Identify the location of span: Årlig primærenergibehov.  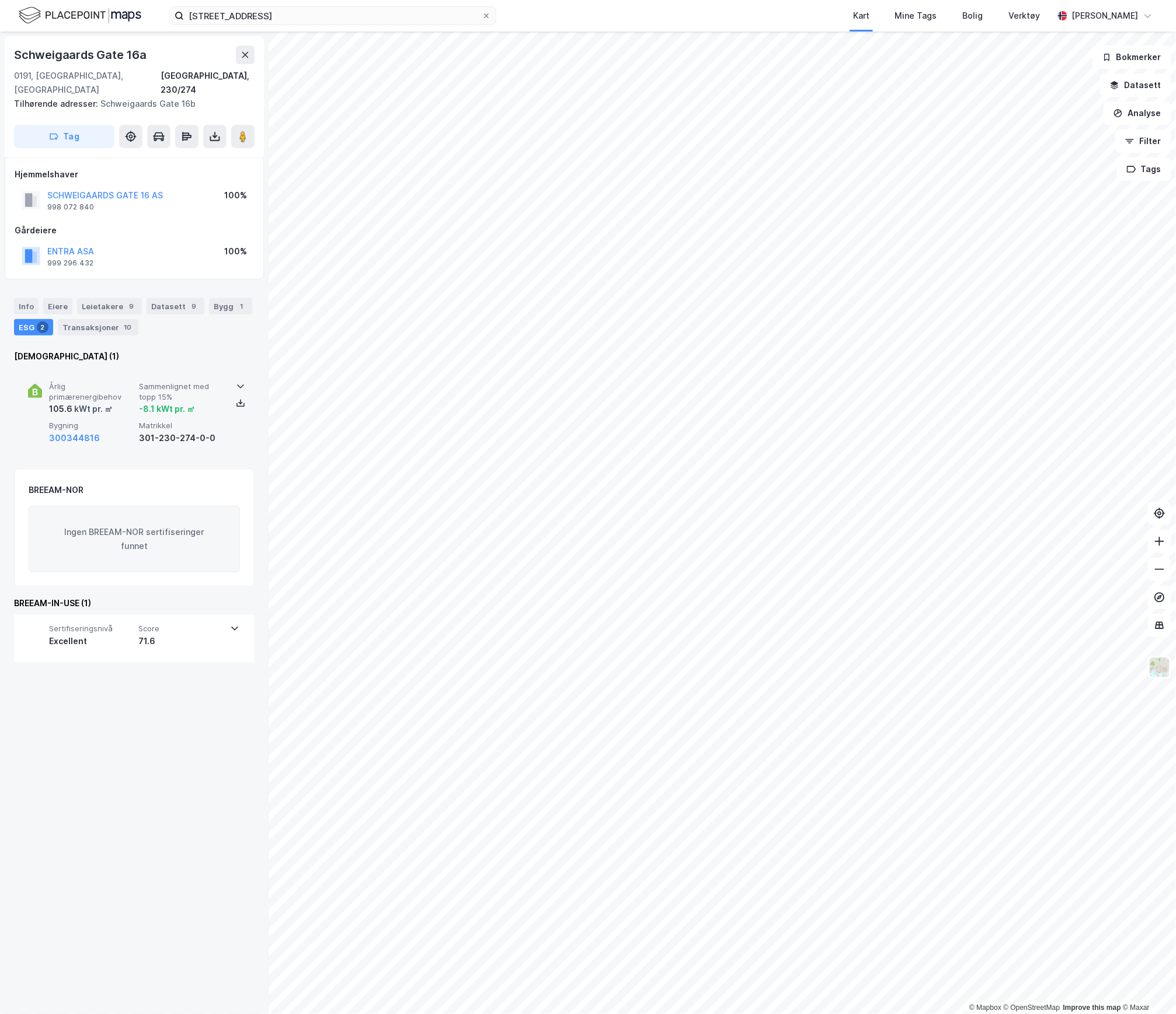
(92, 392).